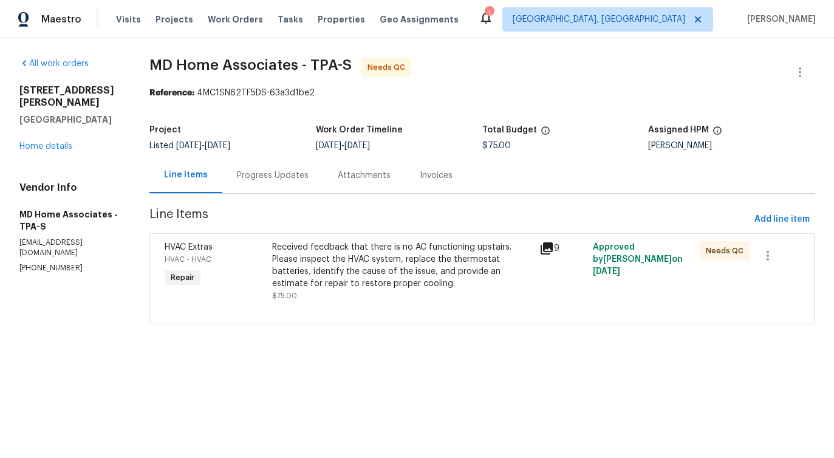  Describe the element at coordinates (250, 65) in the screenshot. I see `span: MD Home Associates - TPA-S` at that location.